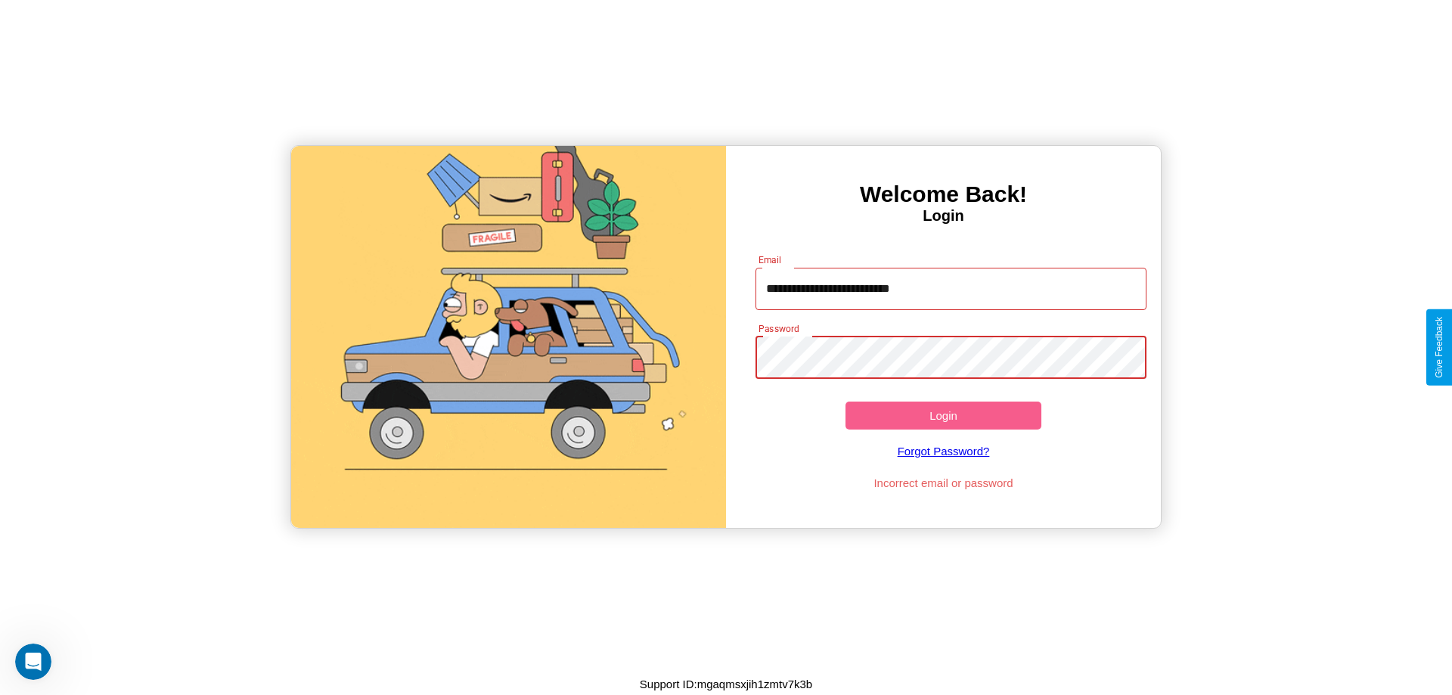 The height and width of the screenshot is (695, 1452). What do you see at coordinates (943, 194) in the screenshot?
I see `h3: Welcome Back!` at bounding box center [943, 194].